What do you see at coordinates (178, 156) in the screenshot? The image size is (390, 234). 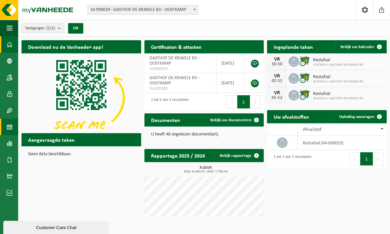 I see `h2: Rapportage 2025 / 2024` at bounding box center [178, 156].